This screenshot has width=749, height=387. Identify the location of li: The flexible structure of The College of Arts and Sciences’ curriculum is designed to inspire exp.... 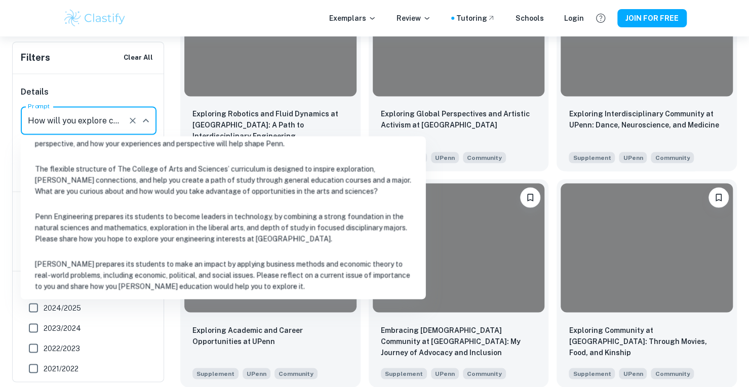
(223, 180).